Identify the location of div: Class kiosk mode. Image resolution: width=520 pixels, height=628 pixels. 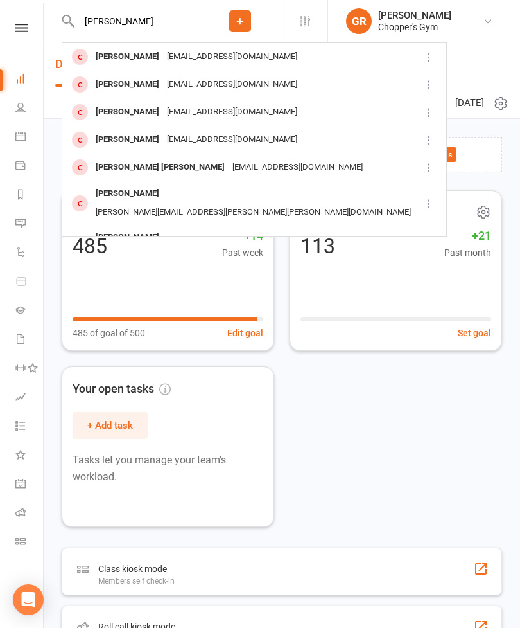
(136, 569).